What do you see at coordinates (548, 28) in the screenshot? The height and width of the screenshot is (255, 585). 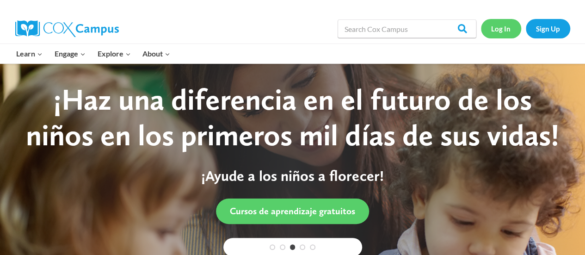 I see `a: Sign Up` at bounding box center [548, 28].